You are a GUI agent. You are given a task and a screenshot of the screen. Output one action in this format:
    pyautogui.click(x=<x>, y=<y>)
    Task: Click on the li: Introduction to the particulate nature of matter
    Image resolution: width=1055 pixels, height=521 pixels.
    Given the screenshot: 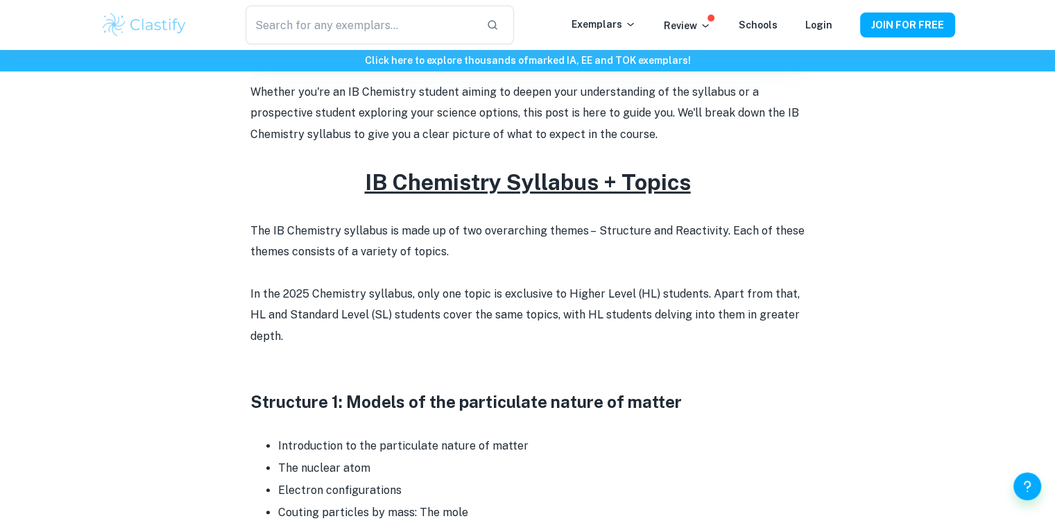 What is the action you would take?
    pyautogui.click(x=542, y=446)
    